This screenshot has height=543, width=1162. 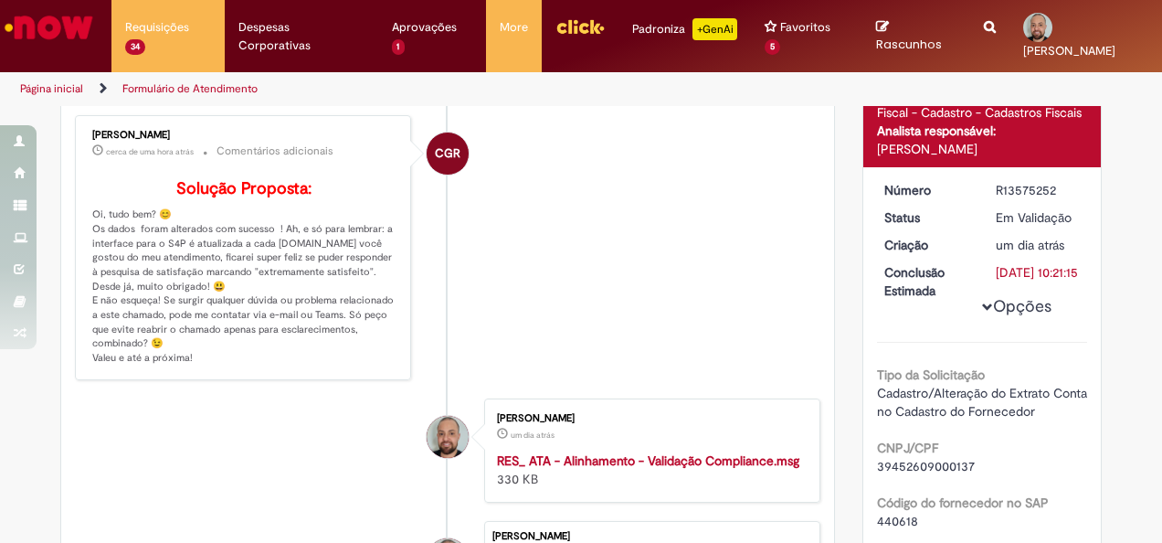 I want to click on div: Fiscal - Cadastro - Cadastros Fiscais, so click(x=982, y=112).